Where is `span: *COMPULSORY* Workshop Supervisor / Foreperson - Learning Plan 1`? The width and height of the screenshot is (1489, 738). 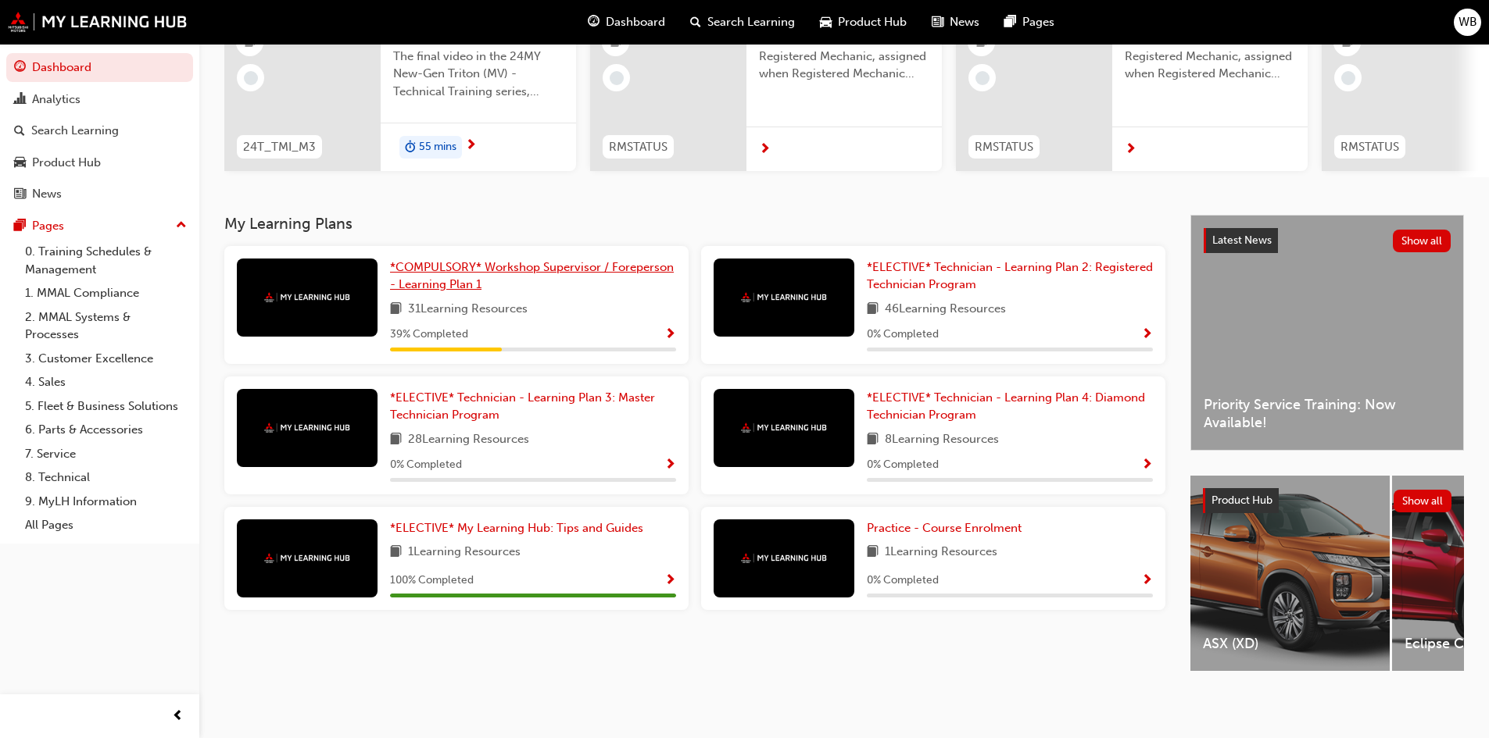 span: *COMPULSORY* Workshop Supervisor / Foreperson - Learning Plan 1 is located at coordinates (531, 276).